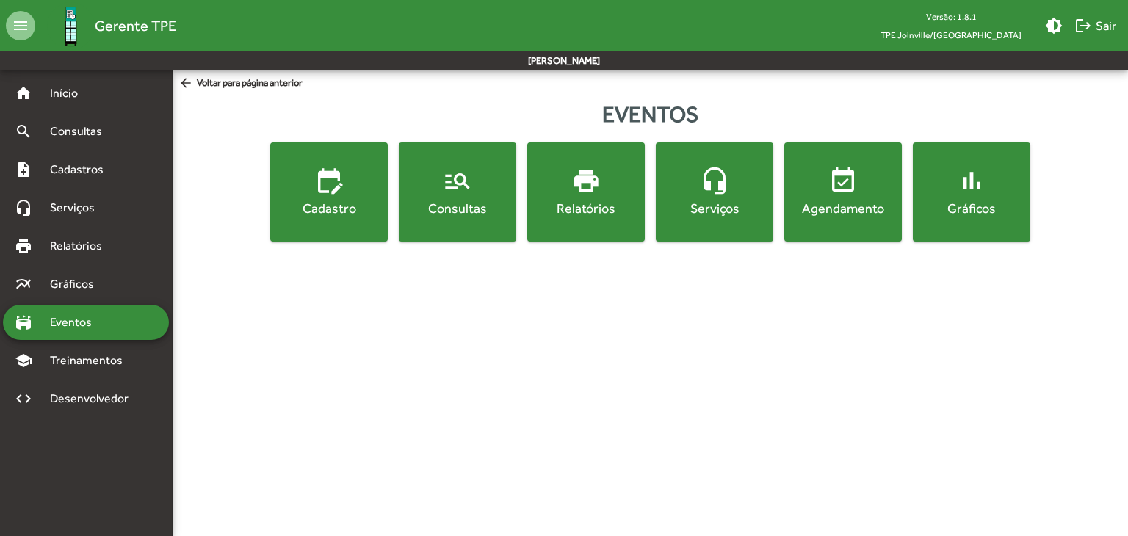 The width and height of the screenshot is (1128, 536). I want to click on mat-icon: home, so click(23, 93).